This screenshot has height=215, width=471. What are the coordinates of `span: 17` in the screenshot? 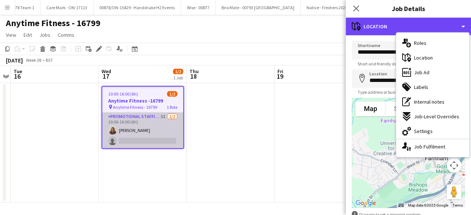 It's located at (106, 76).